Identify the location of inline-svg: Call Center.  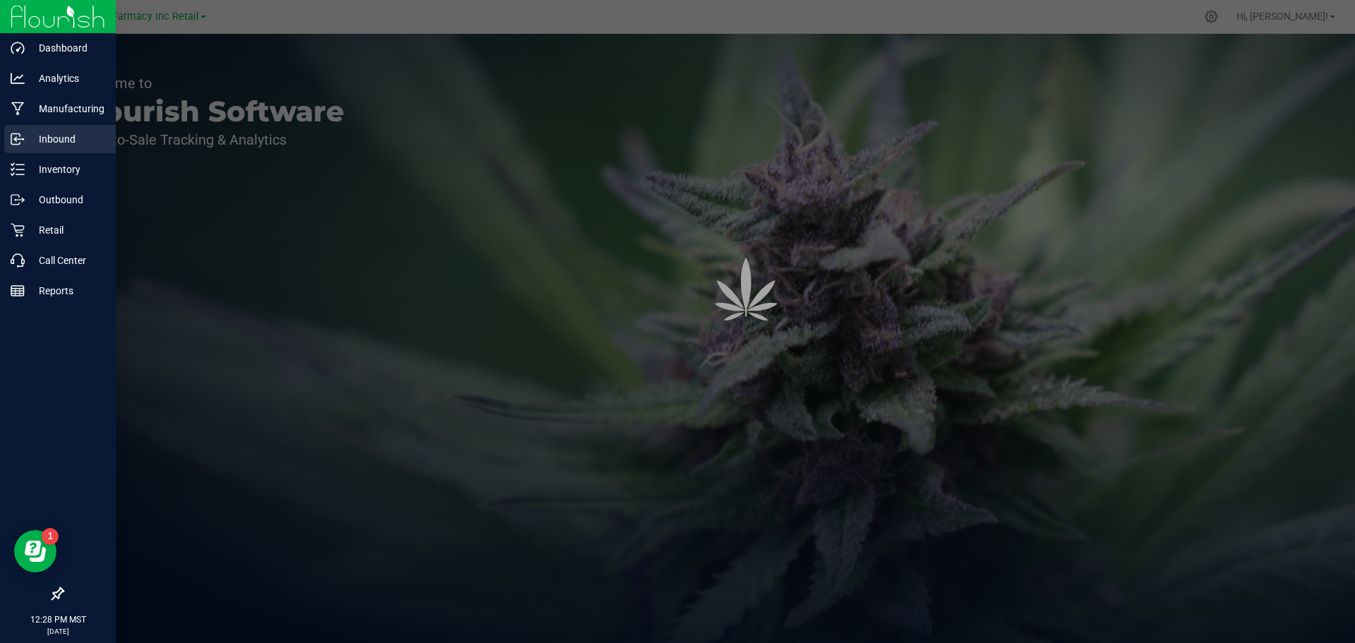
(18, 260).